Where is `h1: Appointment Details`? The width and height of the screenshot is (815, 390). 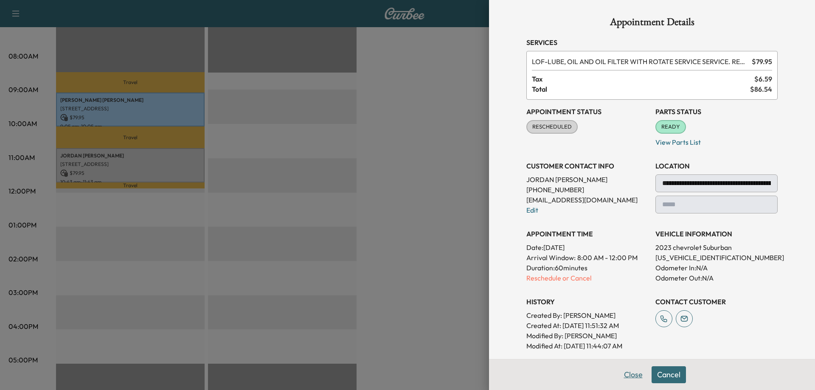
h1: Appointment Details is located at coordinates (652, 24).